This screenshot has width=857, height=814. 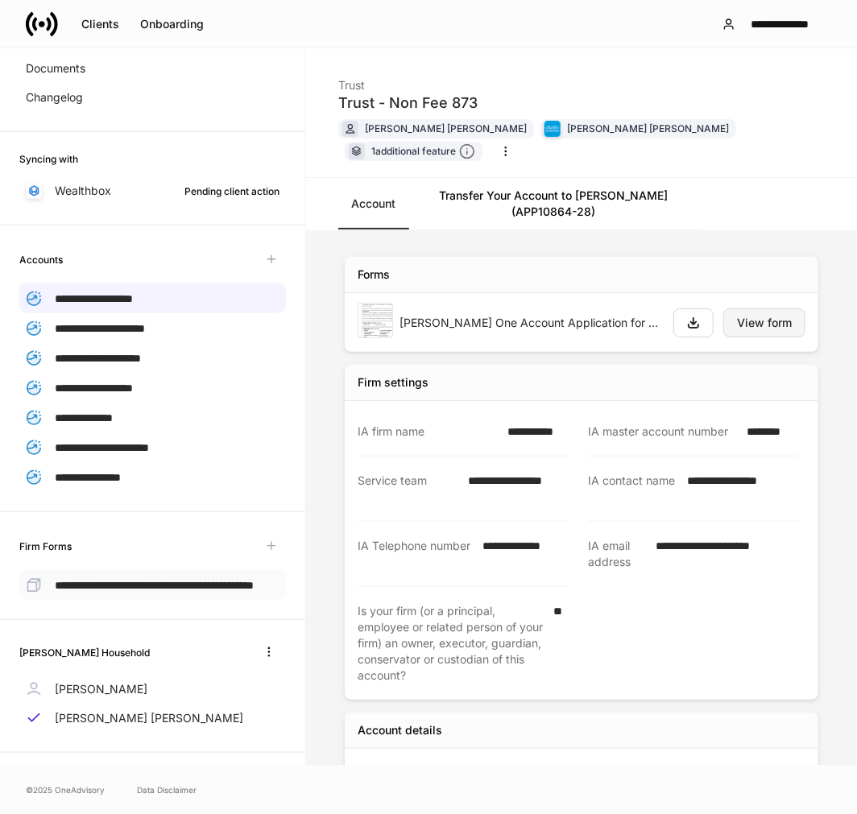 What do you see at coordinates (83, 191) in the screenshot?
I see `p: Wealthbox` at bounding box center [83, 191].